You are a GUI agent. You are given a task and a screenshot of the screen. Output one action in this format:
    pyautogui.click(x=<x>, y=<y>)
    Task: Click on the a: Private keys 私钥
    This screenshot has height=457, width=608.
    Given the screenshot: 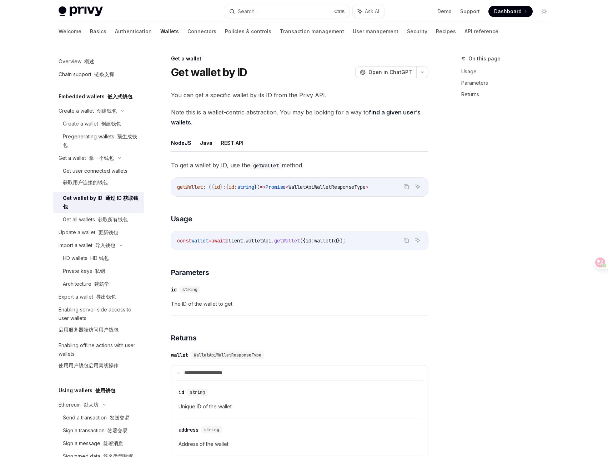 What is the action you would take?
    pyautogui.click(x=99, y=271)
    